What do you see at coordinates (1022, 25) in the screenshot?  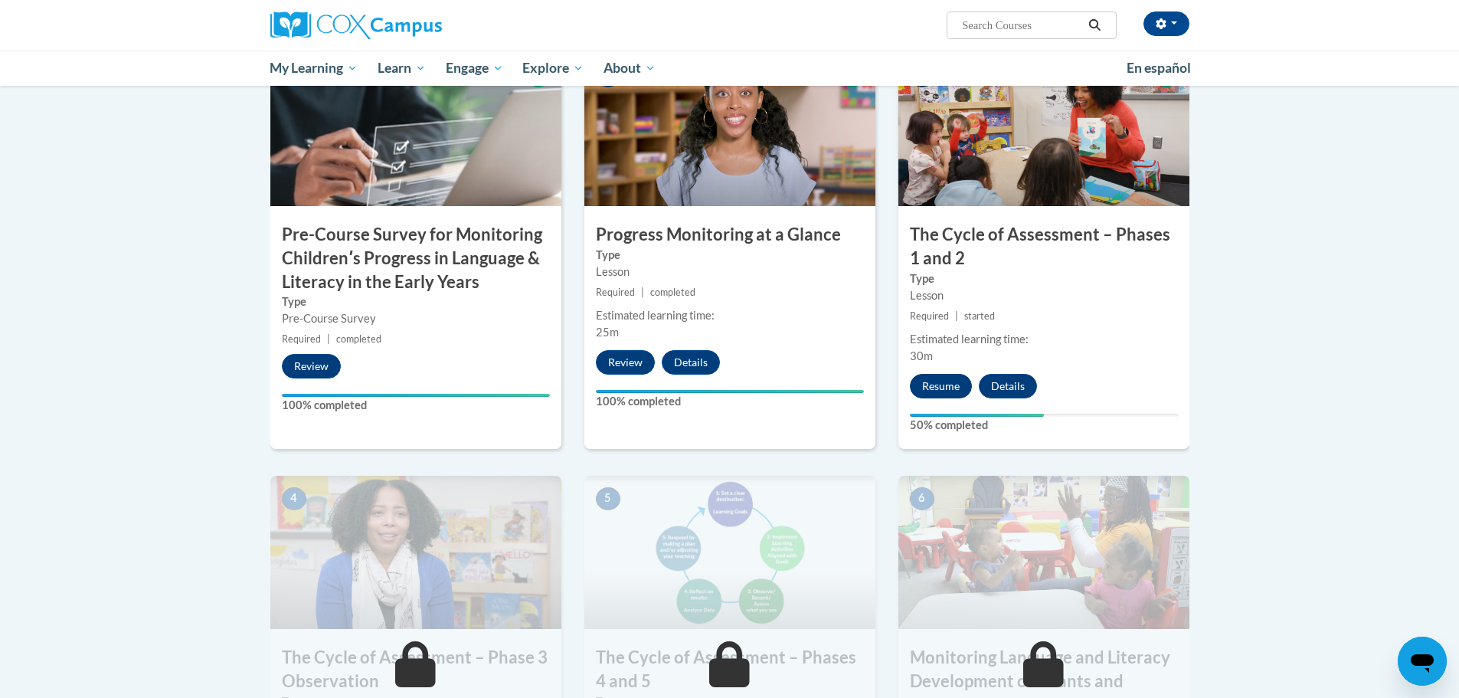 I see `input: Search Courses` at bounding box center [1022, 25].